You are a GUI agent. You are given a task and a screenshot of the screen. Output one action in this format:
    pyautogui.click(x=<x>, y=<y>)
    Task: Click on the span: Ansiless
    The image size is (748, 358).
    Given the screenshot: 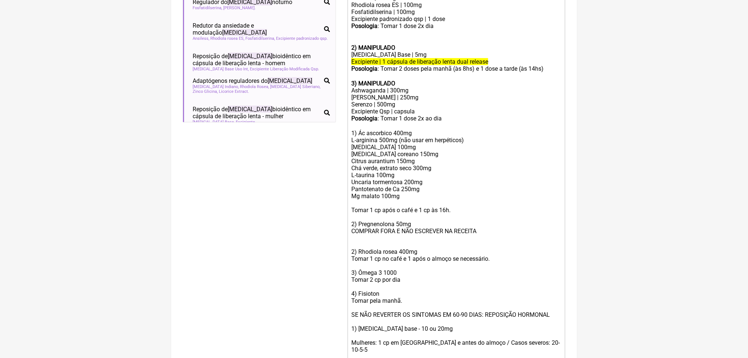 What is the action you would take?
    pyautogui.click(x=201, y=38)
    